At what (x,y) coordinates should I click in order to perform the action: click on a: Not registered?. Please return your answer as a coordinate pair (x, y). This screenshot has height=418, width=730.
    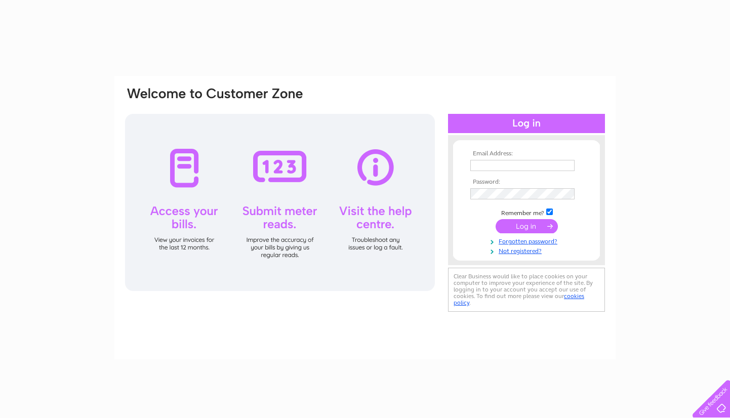
    Looking at the image, I should click on (527, 250).